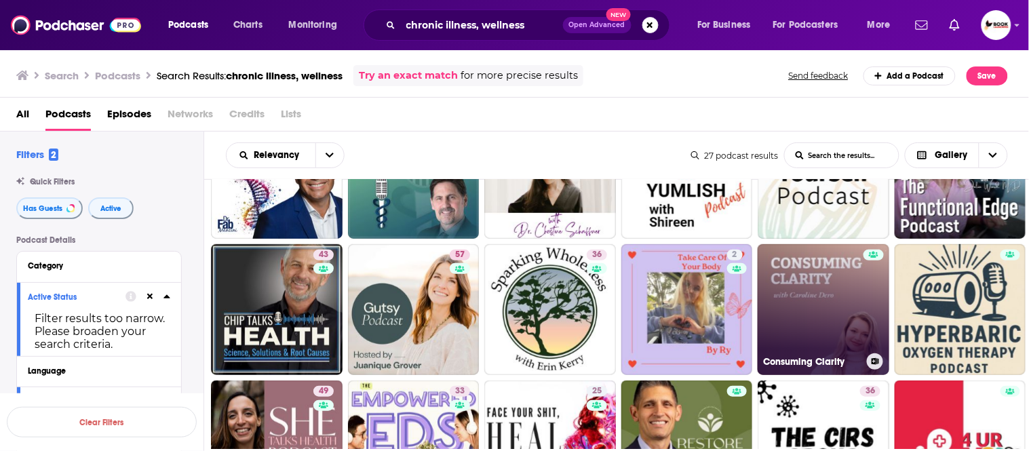 Image resolution: width=1029 pixels, height=451 pixels. I want to click on span: 49, so click(324, 391).